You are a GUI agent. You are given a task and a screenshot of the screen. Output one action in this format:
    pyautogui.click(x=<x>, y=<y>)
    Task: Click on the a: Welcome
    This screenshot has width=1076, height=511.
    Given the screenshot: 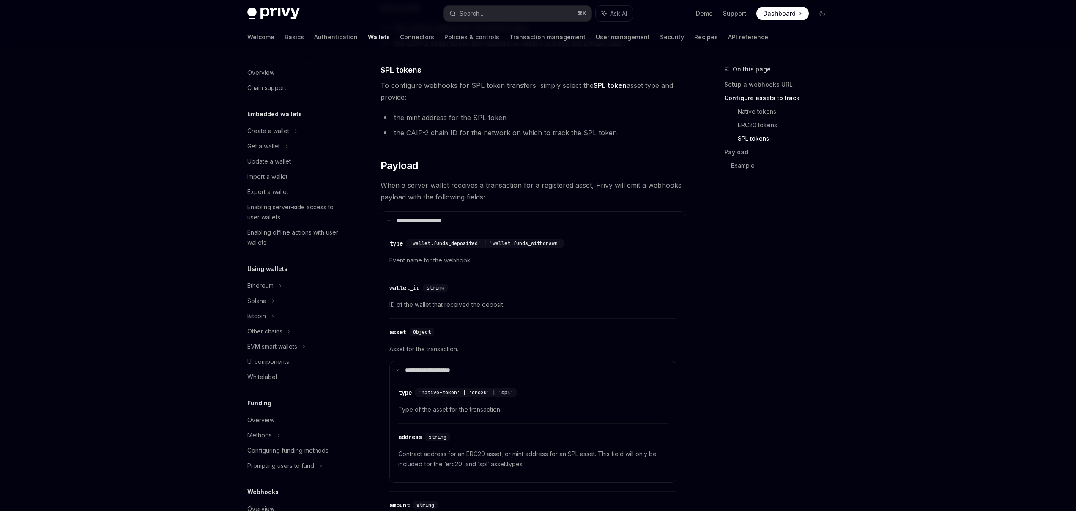 What is the action you would take?
    pyautogui.click(x=261, y=37)
    